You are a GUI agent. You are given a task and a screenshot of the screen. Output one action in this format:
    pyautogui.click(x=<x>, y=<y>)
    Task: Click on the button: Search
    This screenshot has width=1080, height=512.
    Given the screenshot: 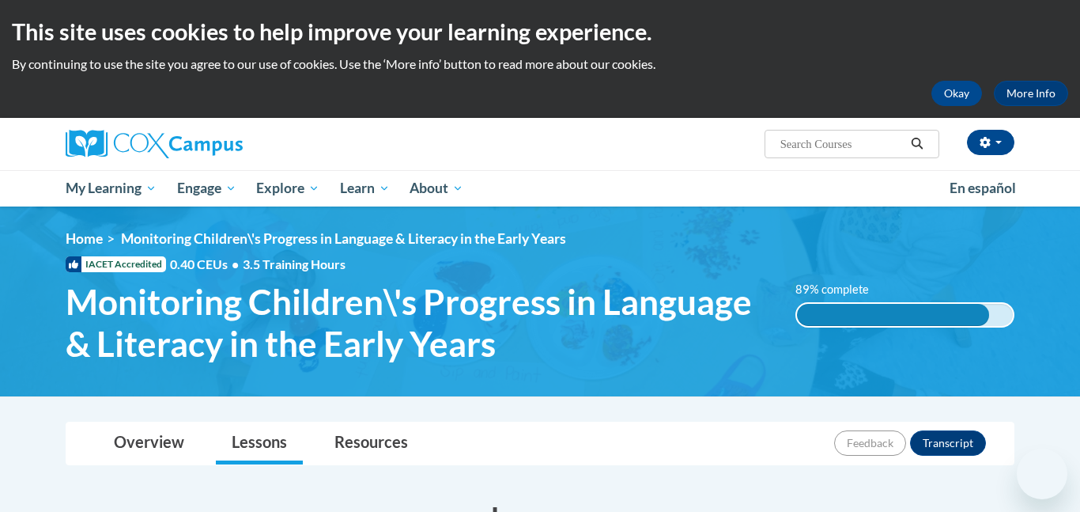 What is the action you would take?
    pyautogui.click(x=917, y=144)
    